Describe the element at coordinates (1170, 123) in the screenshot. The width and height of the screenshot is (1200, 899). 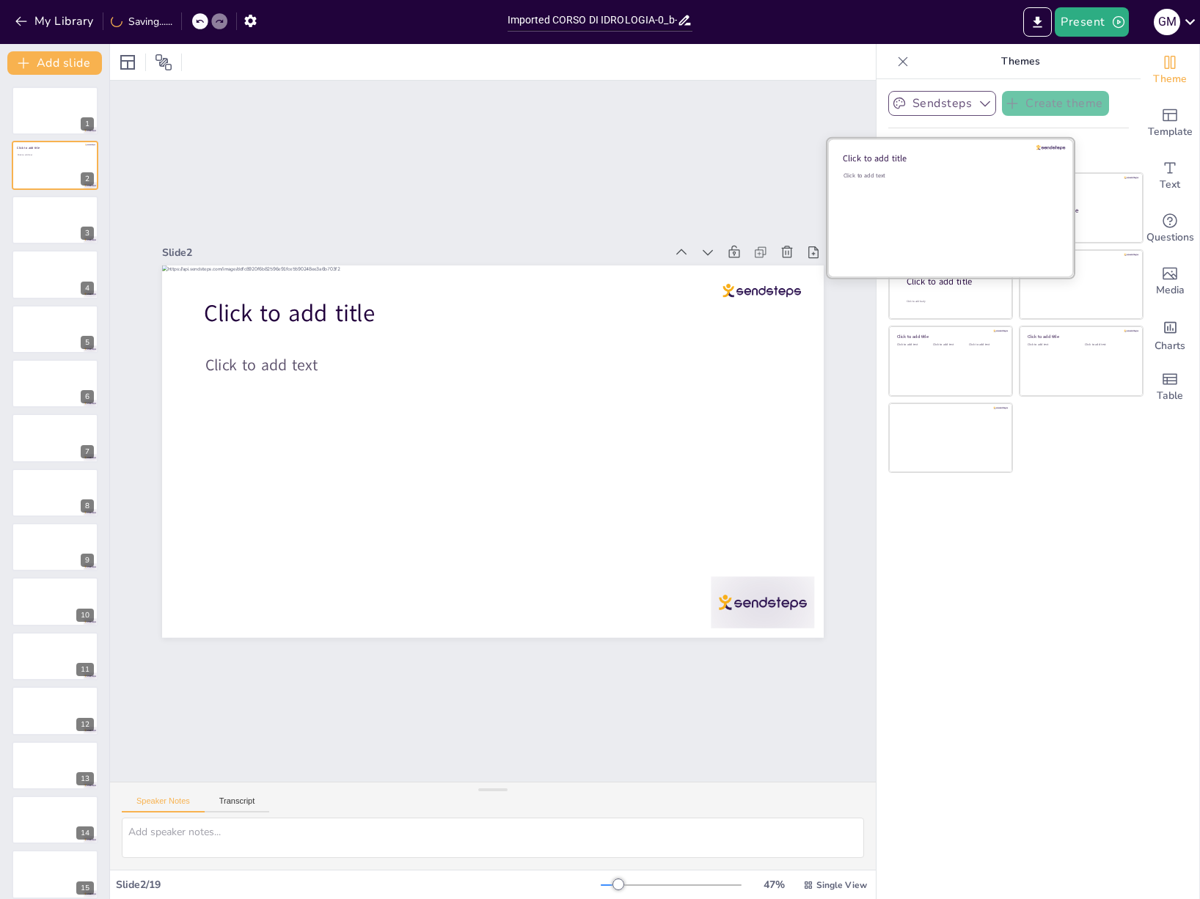
I see `div: Add ready made slides` at that location.